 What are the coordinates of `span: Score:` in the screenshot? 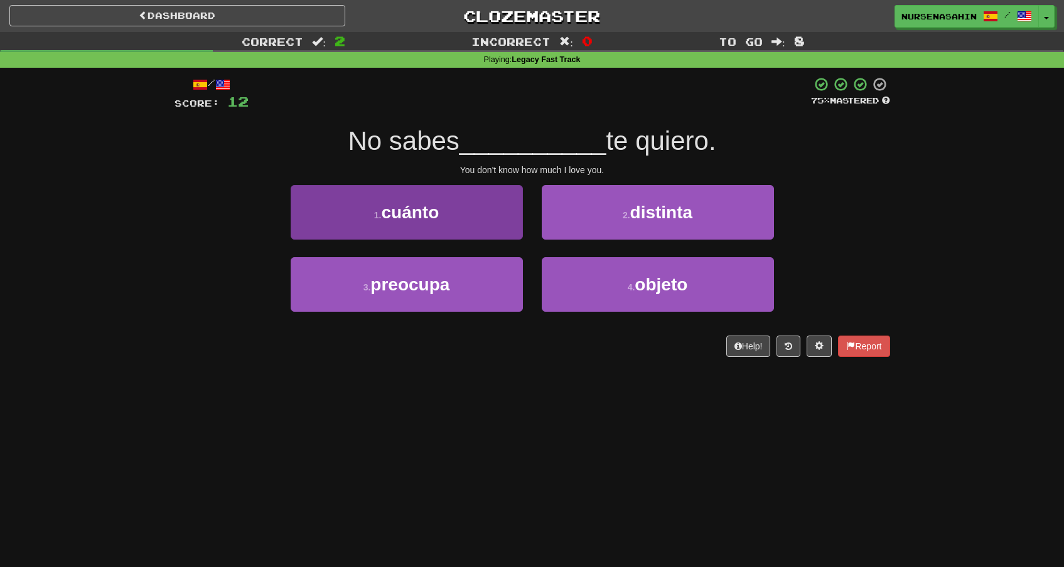 It's located at (197, 103).